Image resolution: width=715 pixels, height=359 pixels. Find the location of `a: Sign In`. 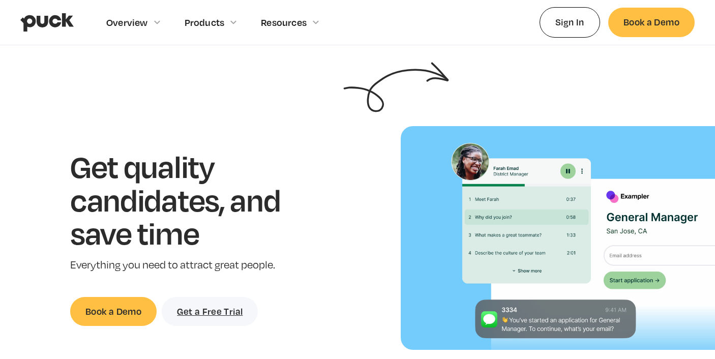

a: Sign In is located at coordinates (569, 22).